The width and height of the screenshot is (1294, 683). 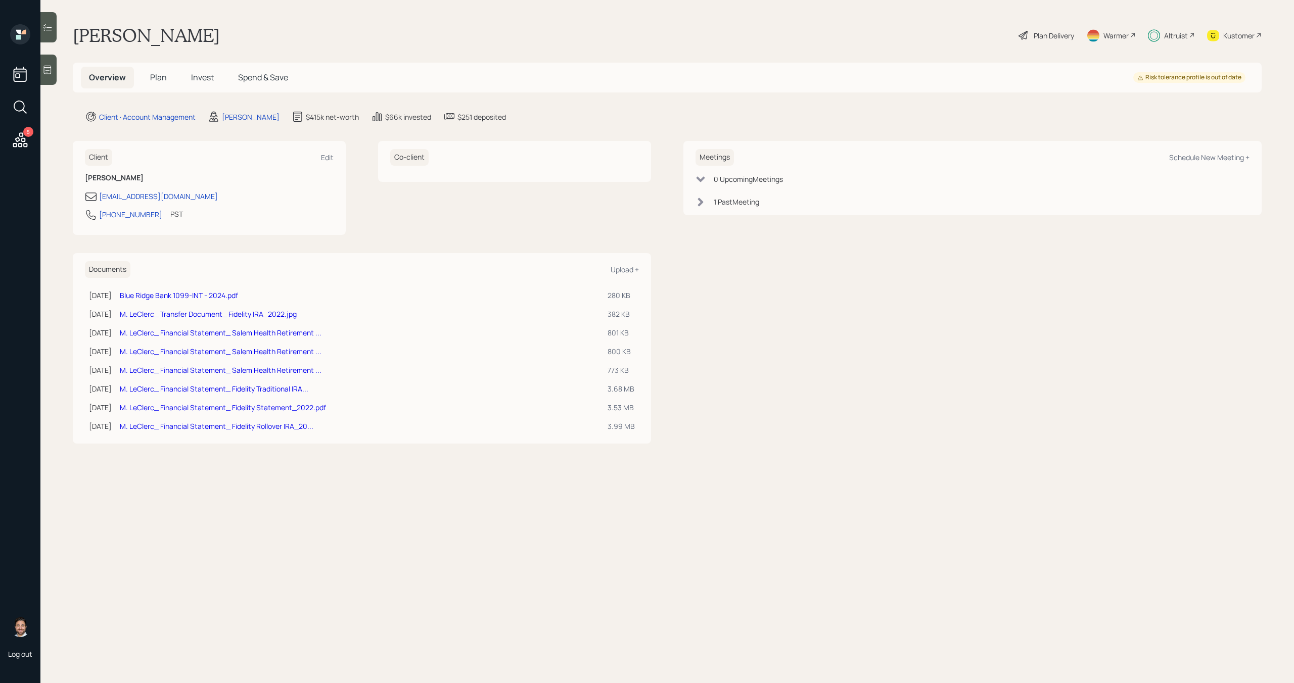 I want to click on div: $251 deposited, so click(x=482, y=117).